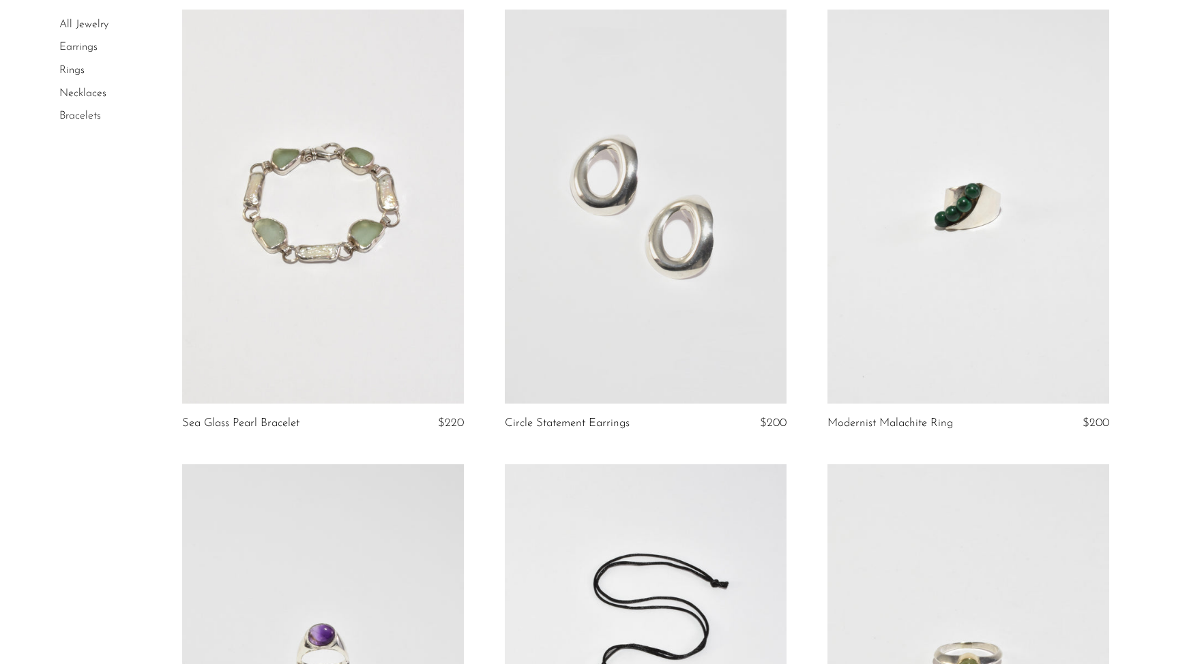  I want to click on a: Earrings, so click(78, 48).